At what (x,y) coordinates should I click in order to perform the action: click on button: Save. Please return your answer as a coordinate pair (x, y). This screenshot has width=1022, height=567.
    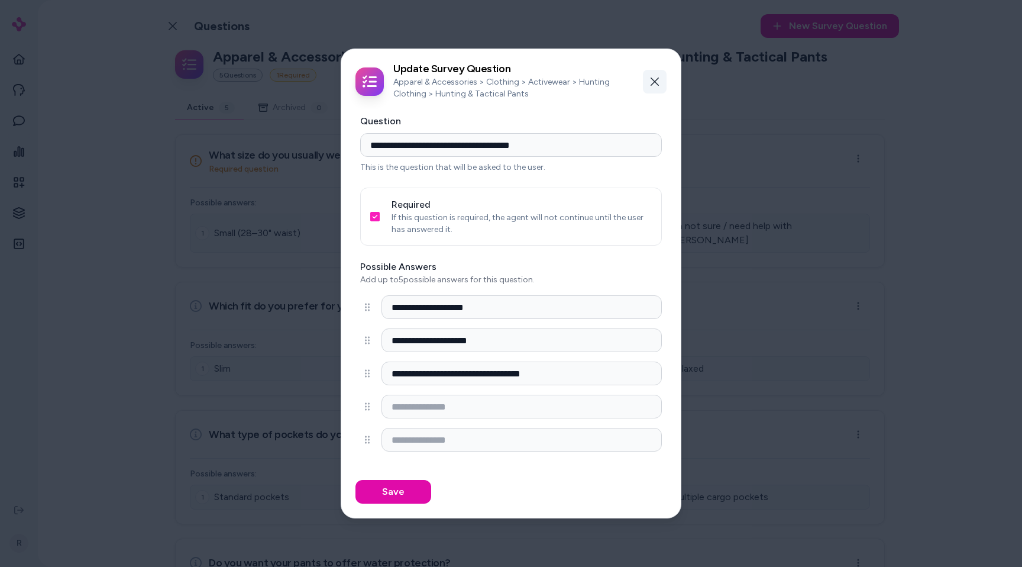
    Looking at the image, I should click on (393, 491).